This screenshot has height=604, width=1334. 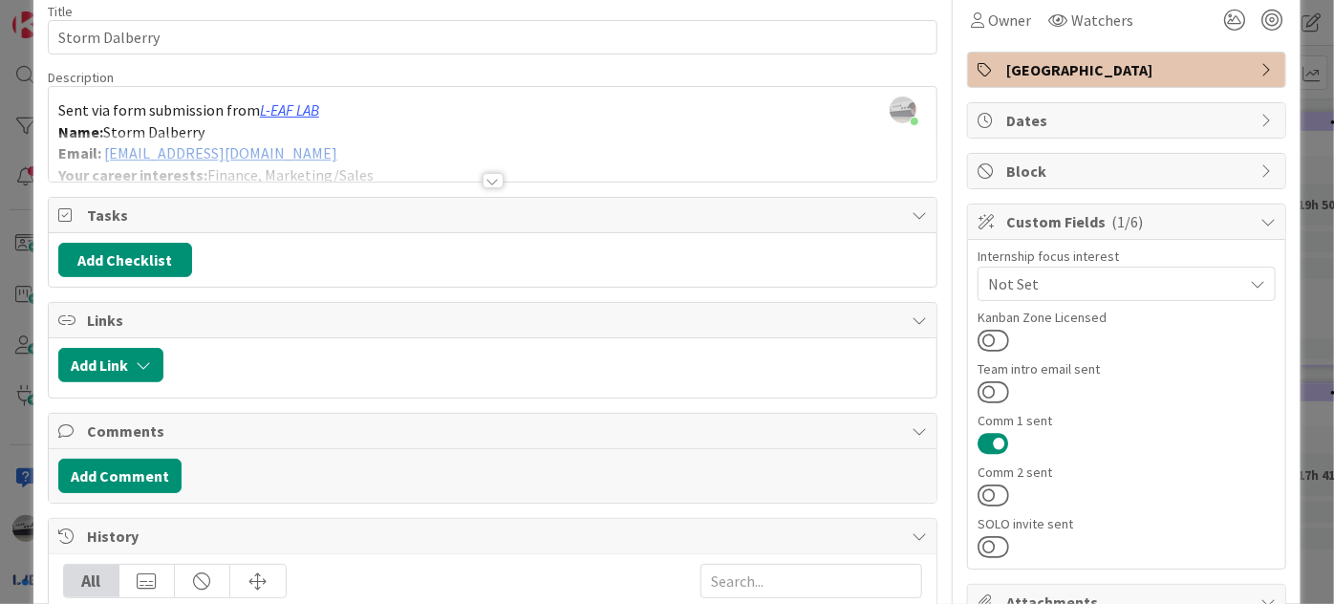 I want to click on div: All, so click(x=92, y=581).